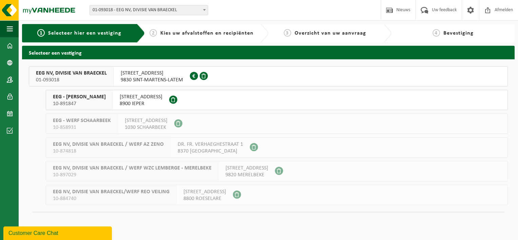 This screenshot has width=518, height=240. Describe the element at coordinates (108, 144) in the screenshot. I see `span: EEG NV, DIVISIE VAN BRAECKEL / WERF AZ ZENO` at that location.